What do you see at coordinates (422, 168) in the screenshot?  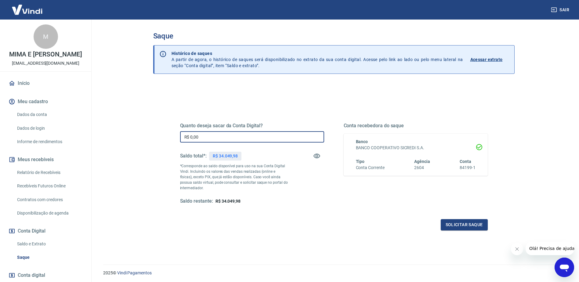 I see `h6: 2604` at bounding box center [422, 168].